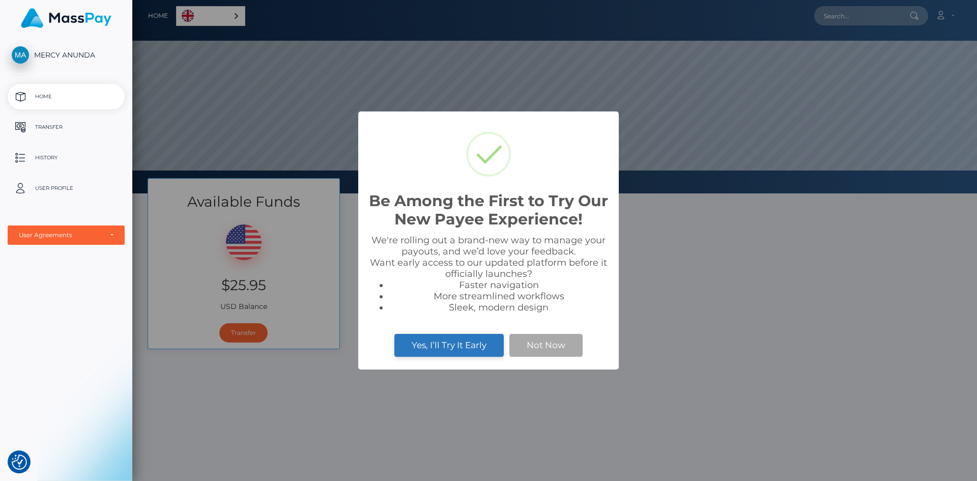 Image resolution: width=977 pixels, height=481 pixels. Describe the element at coordinates (66, 55) in the screenshot. I see `span: MERCY ANUNDA` at that location.